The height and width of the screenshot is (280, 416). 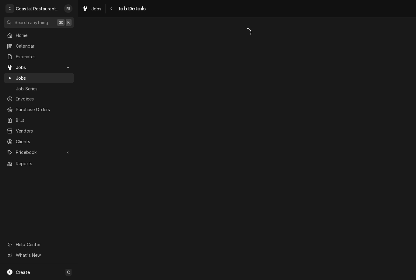 What do you see at coordinates (43, 46) in the screenshot?
I see `span: Calendar` at bounding box center [43, 46].